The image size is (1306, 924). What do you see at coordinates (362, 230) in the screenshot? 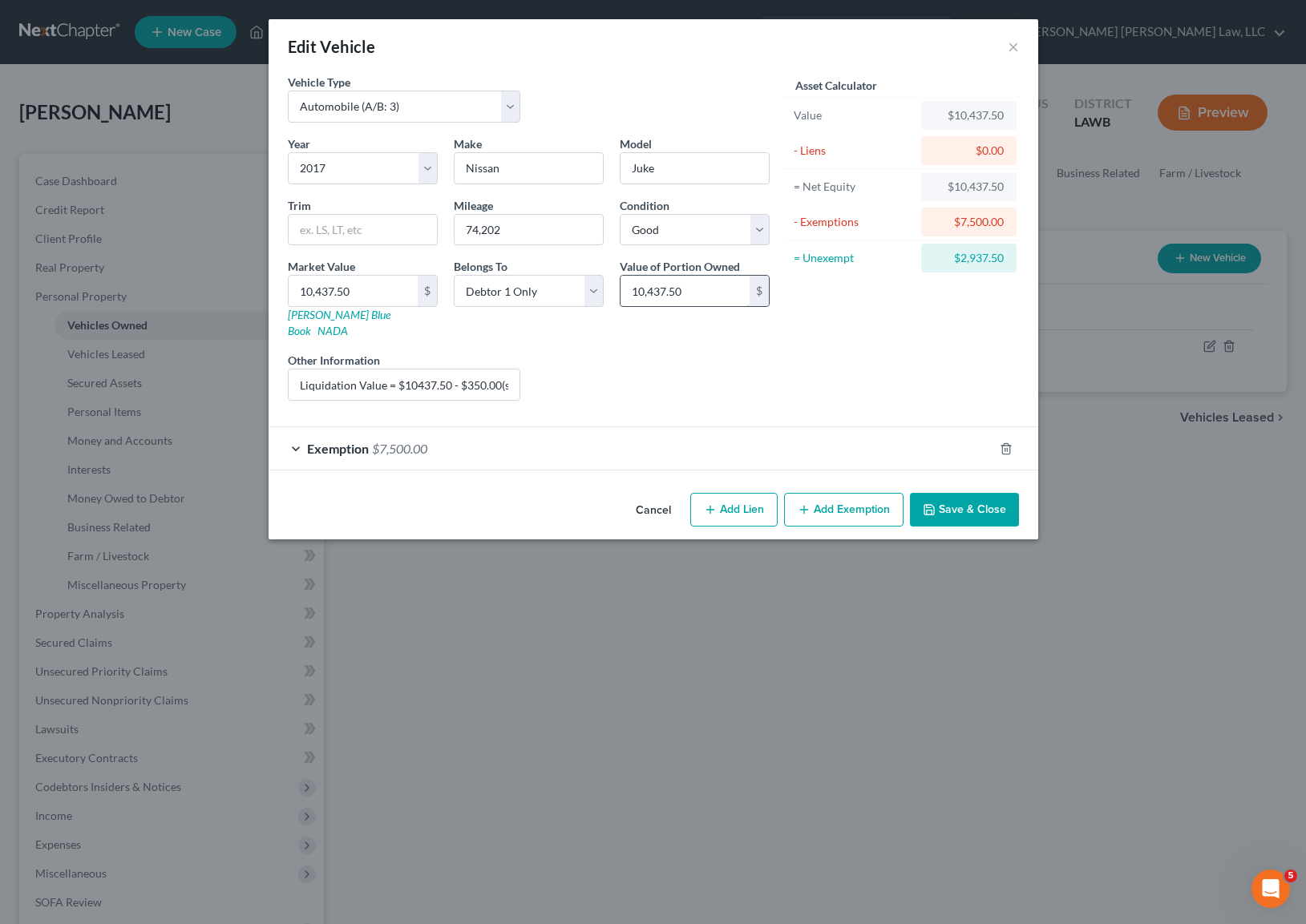
I see `input: ex. LS, LT, etc` at bounding box center [362, 230].